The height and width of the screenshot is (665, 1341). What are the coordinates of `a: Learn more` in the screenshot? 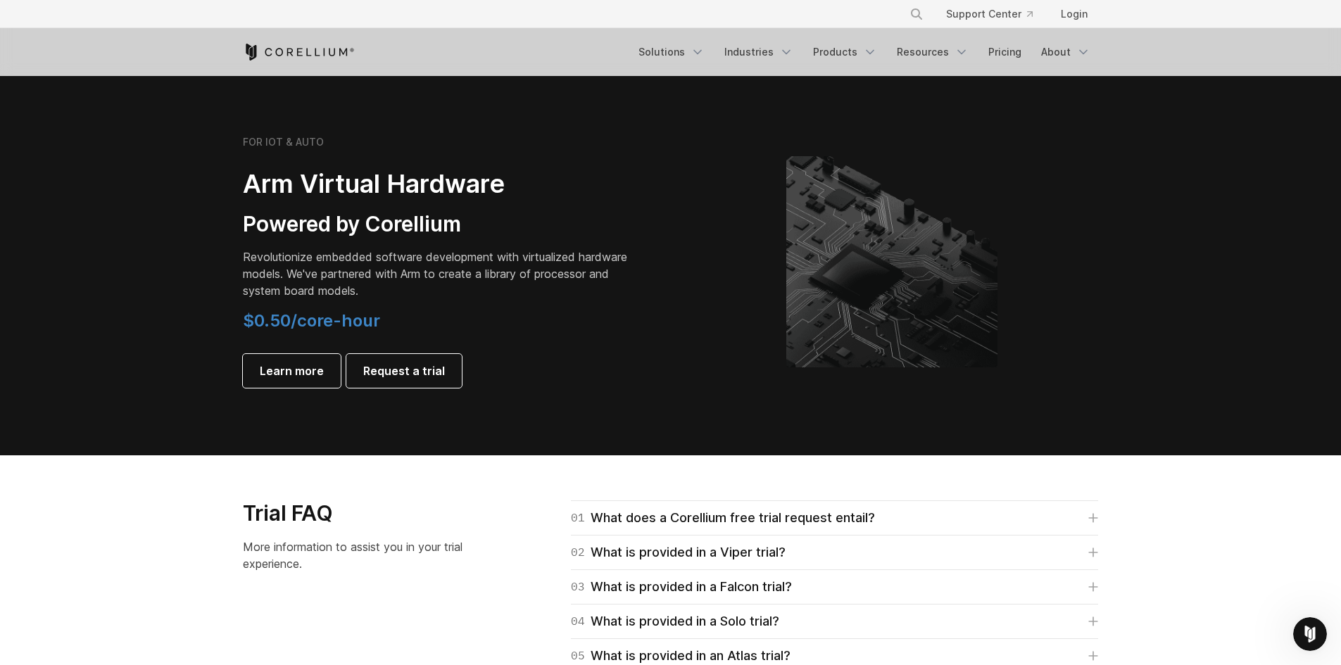 It's located at (291, 371).